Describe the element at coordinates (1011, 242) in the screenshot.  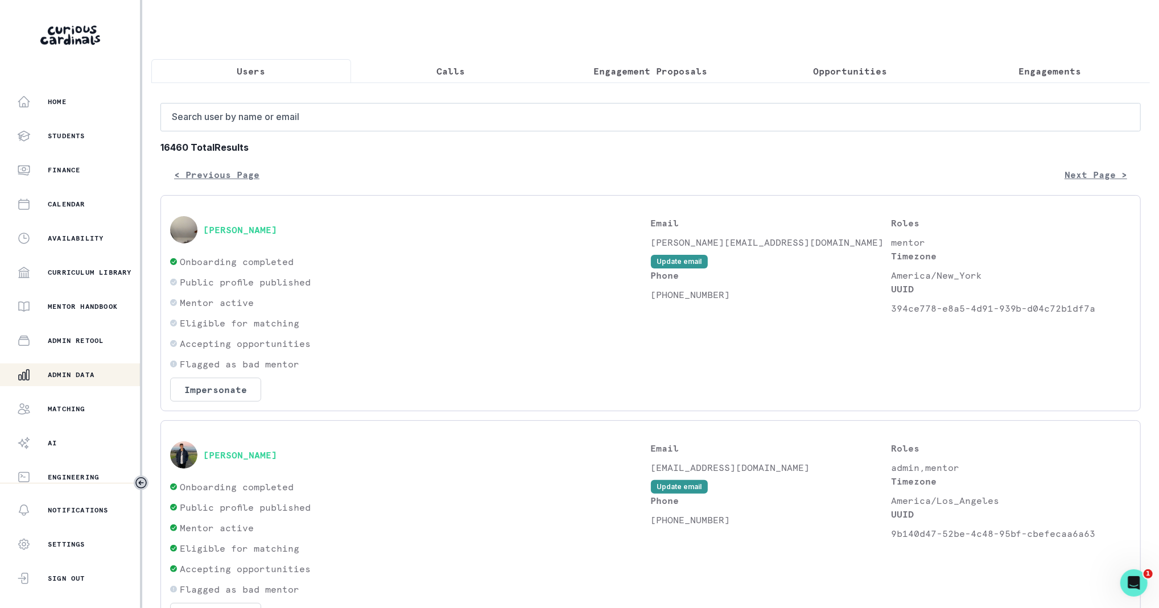
I see `p: mentor` at that location.